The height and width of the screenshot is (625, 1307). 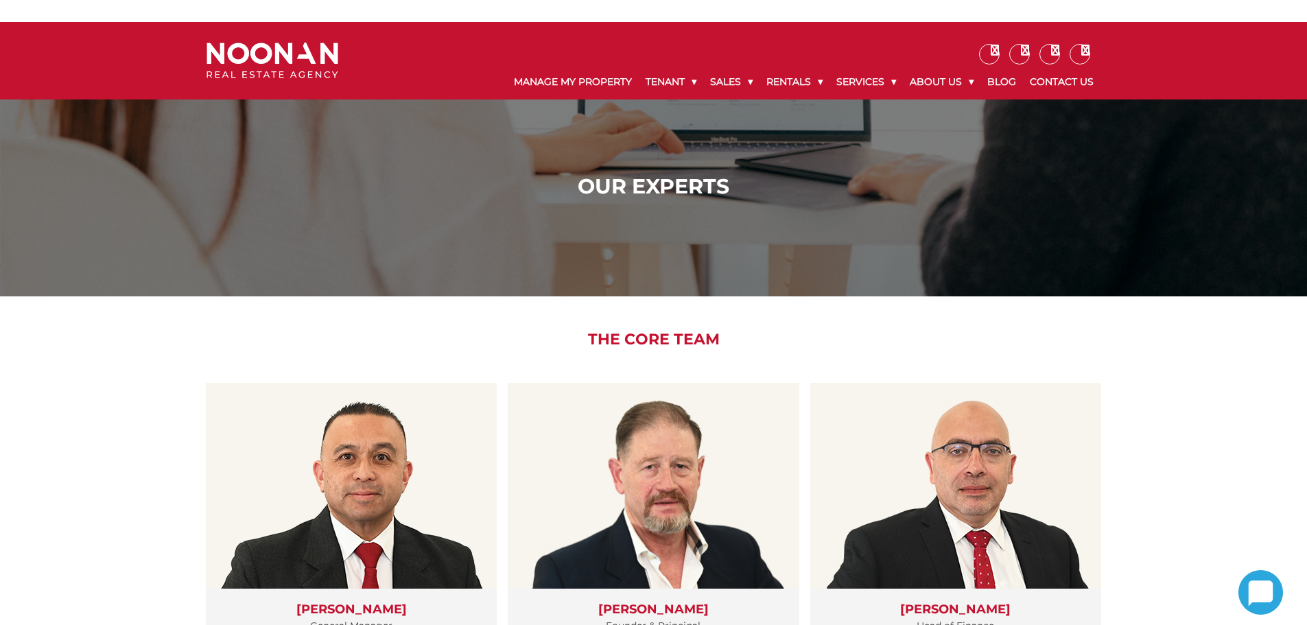 I want to click on h2: The Core Team, so click(x=653, y=340).